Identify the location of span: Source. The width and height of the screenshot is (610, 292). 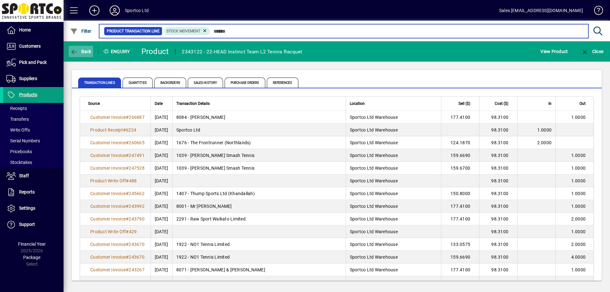
(94, 104).